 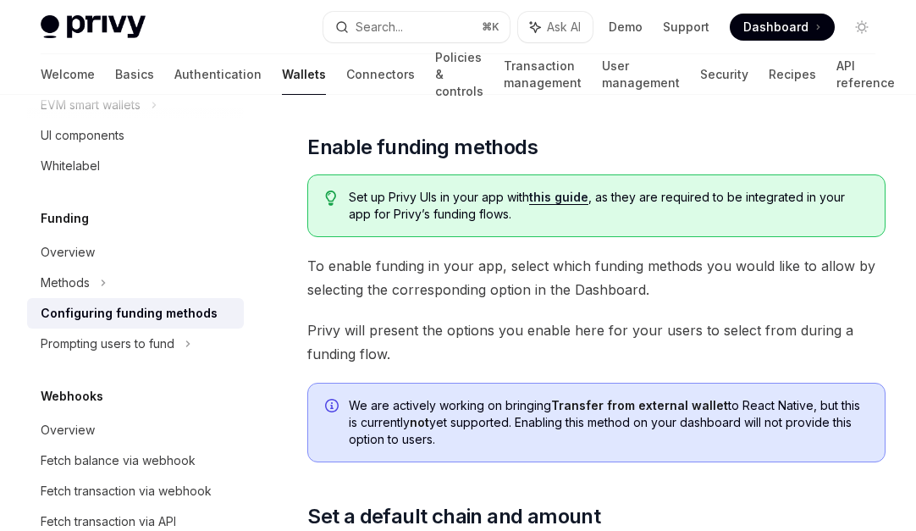 I want to click on a: UI components, so click(x=135, y=135).